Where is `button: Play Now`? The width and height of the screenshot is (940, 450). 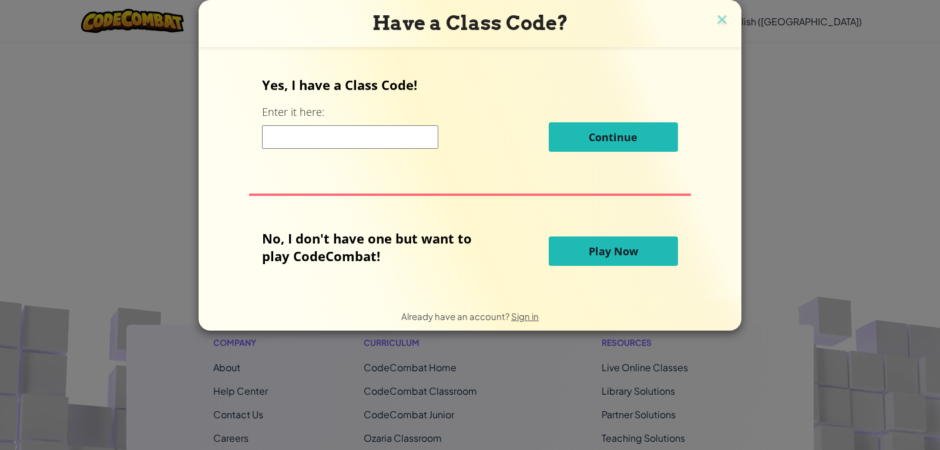 button: Play Now is located at coordinates (614, 251).